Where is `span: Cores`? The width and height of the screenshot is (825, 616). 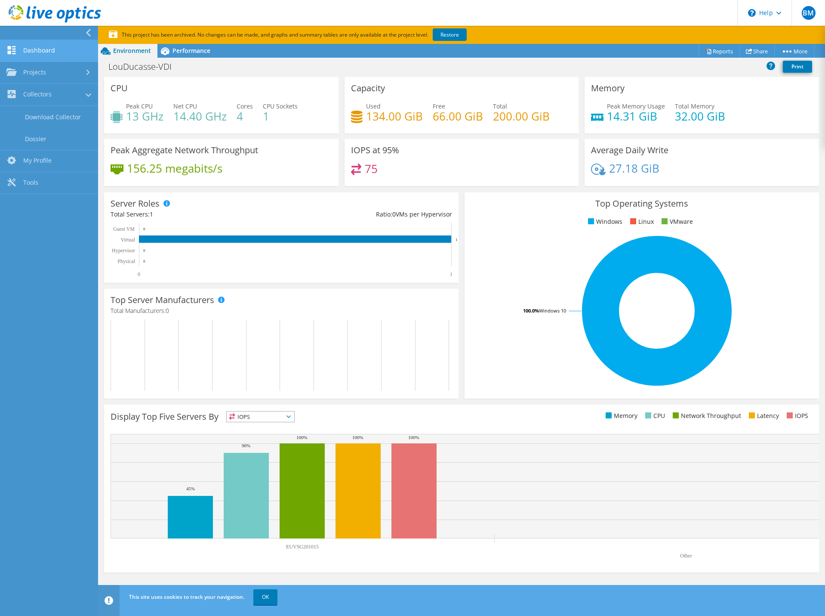 span: Cores is located at coordinates (245, 106).